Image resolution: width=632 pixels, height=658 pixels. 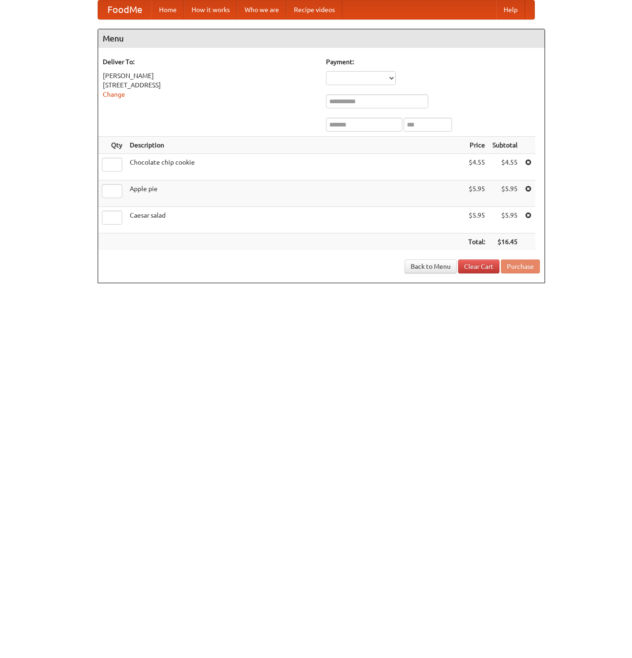 I want to click on a: Help, so click(x=510, y=10).